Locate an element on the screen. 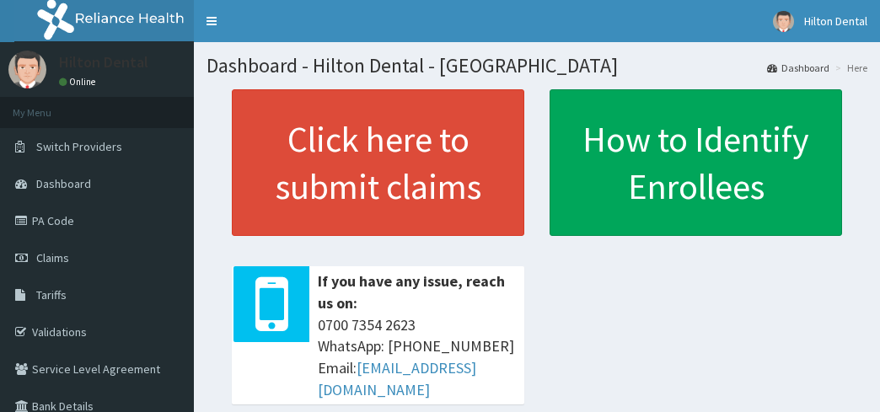  span: Hilton Dental is located at coordinates (835, 21).